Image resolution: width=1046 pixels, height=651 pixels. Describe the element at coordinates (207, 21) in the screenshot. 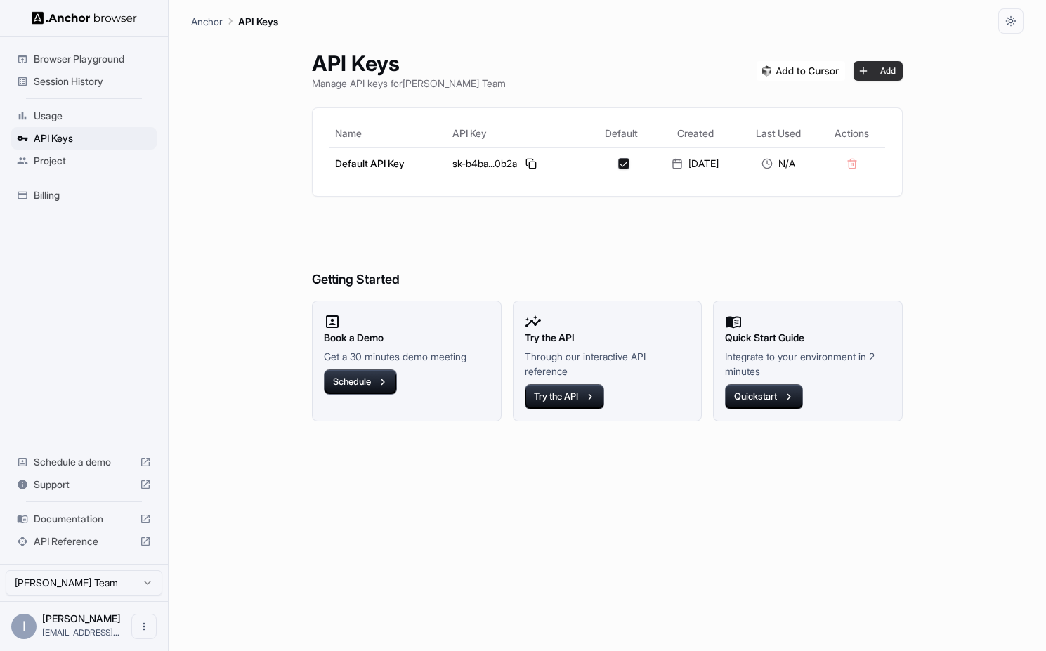

I see `p: Anchor` at that location.